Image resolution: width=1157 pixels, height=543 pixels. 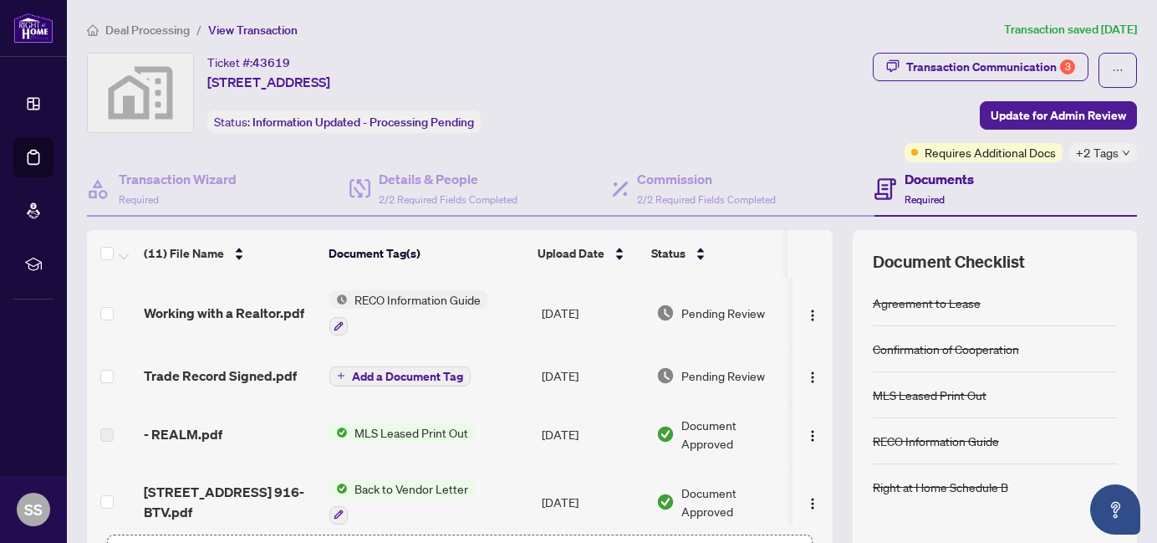 What do you see at coordinates (1116, 509) in the screenshot?
I see `button: Open asap` at bounding box center [1116, 509].